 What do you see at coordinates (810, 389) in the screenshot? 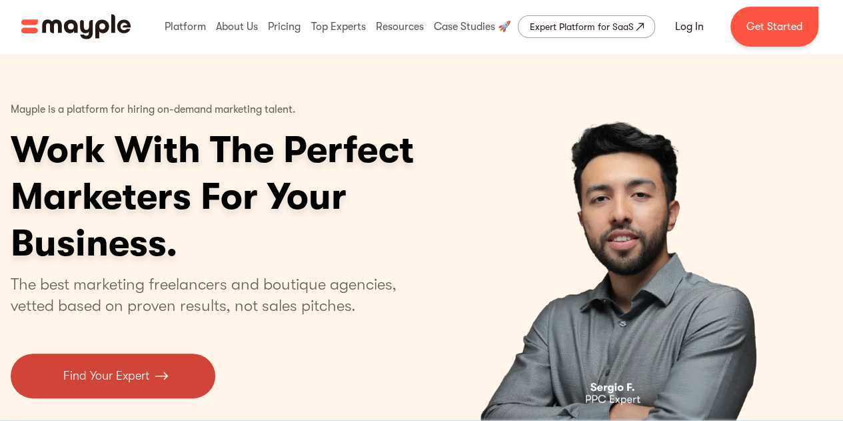
I see `div: Chat Widget` at bounding box center [810, 389].